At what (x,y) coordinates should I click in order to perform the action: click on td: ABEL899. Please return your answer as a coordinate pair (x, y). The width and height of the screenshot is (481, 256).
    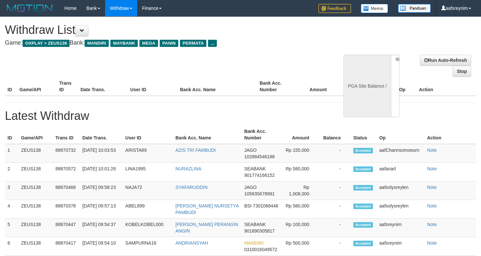
    Looking at the image, I should click on (147, 210).